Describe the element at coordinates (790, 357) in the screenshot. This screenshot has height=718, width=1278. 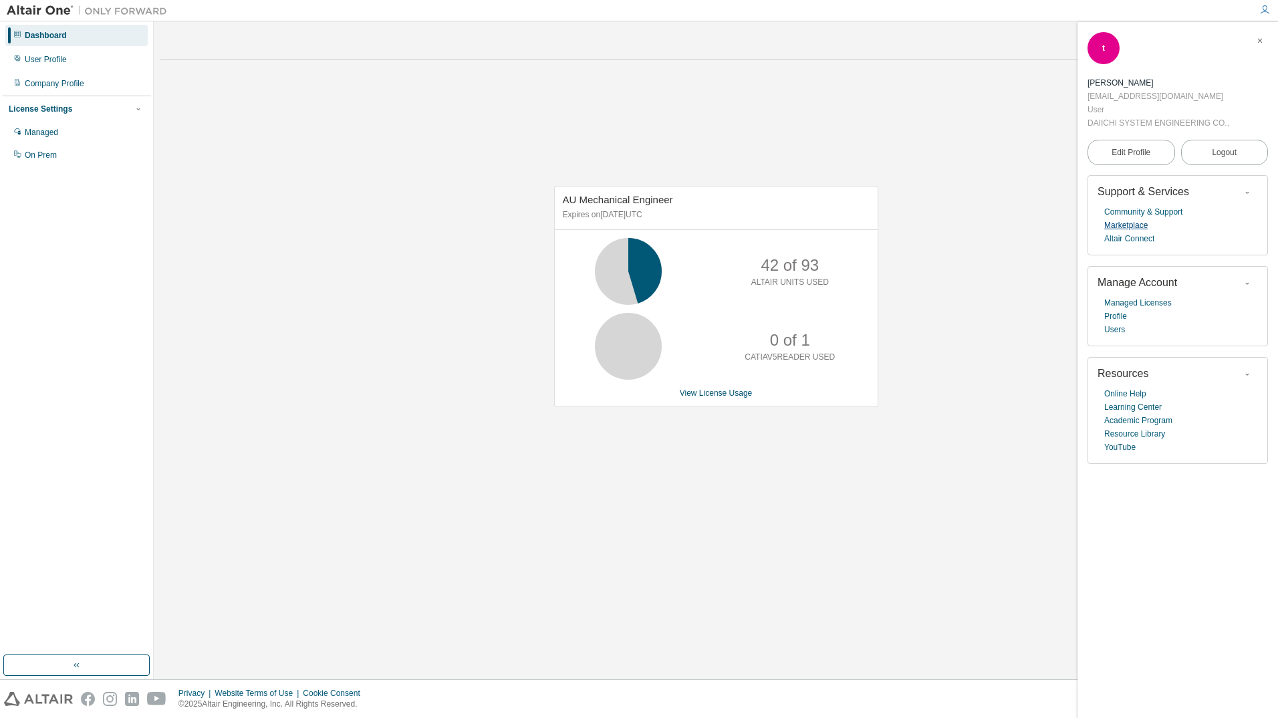
I see `p: CATIAV5READER USED` at that location.